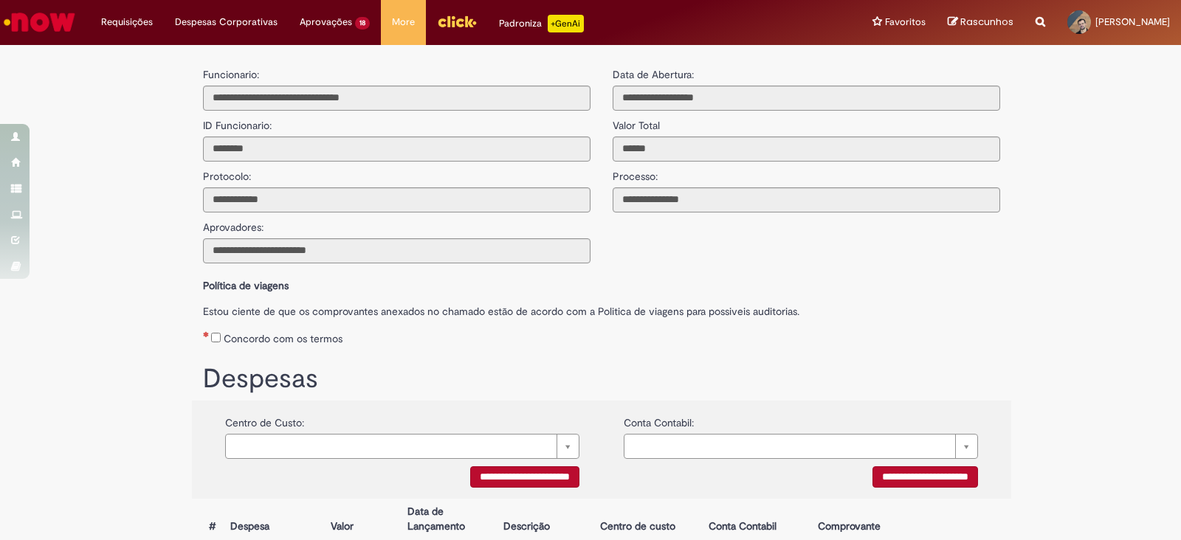 The height and width of the screenshot is (540, 1181). I want to click on label: Centro de Custo:, so click(264, 419).